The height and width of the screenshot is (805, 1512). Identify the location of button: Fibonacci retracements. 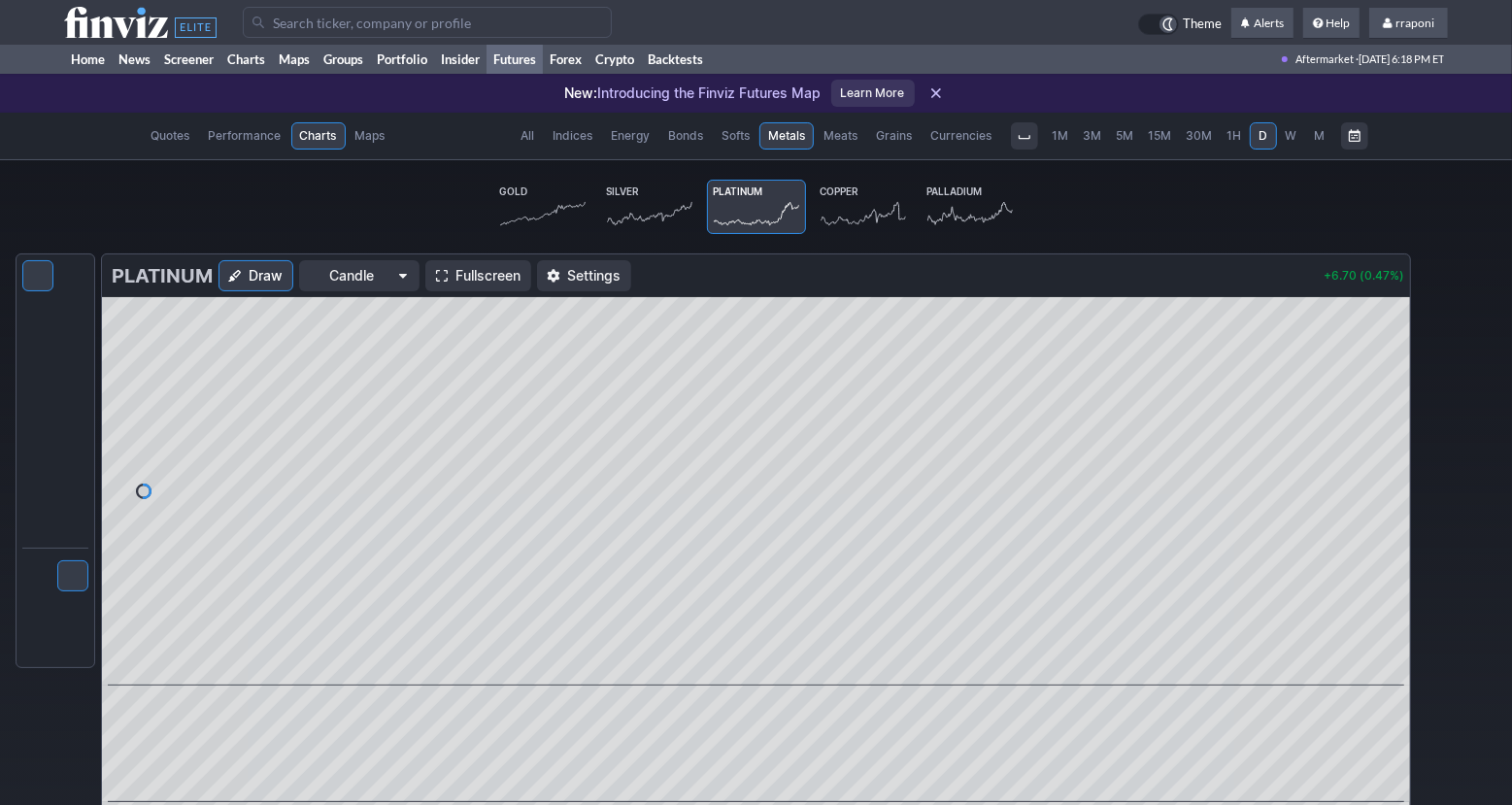
(72, 486).